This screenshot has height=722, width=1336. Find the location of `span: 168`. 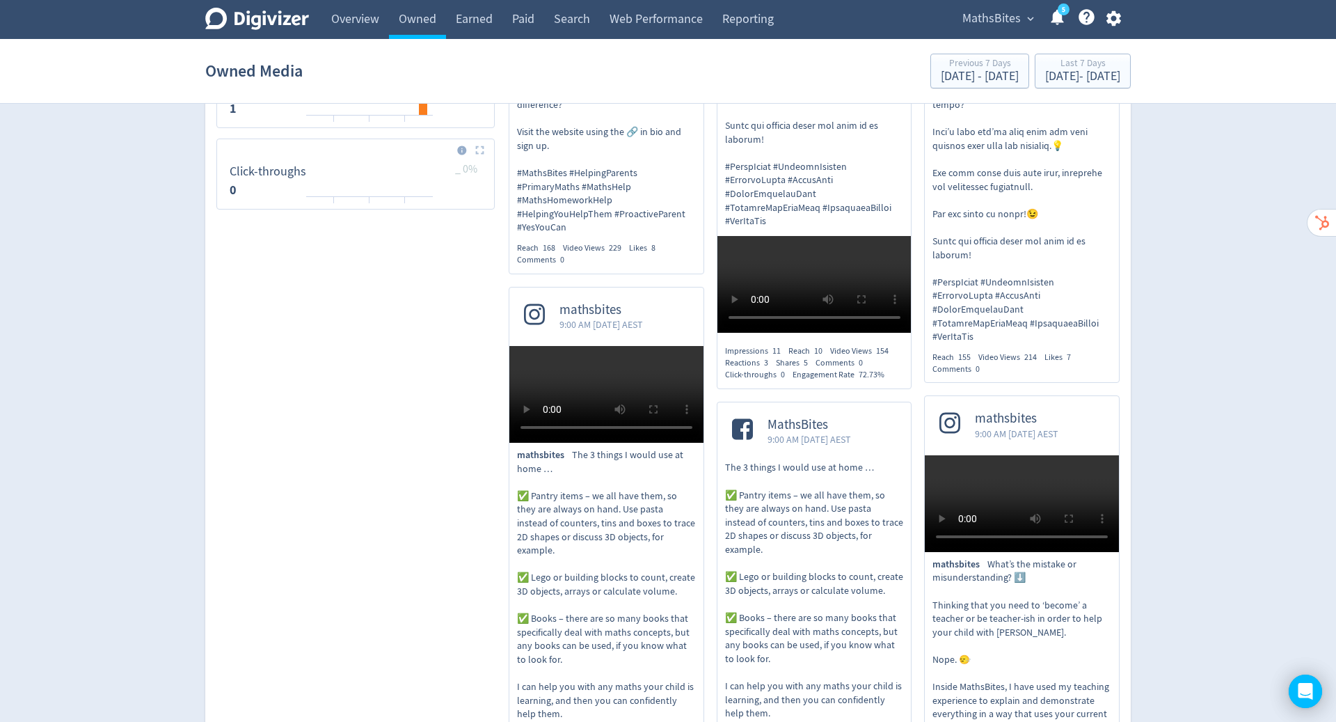

span: 168 is located at coordinates (549, 248).